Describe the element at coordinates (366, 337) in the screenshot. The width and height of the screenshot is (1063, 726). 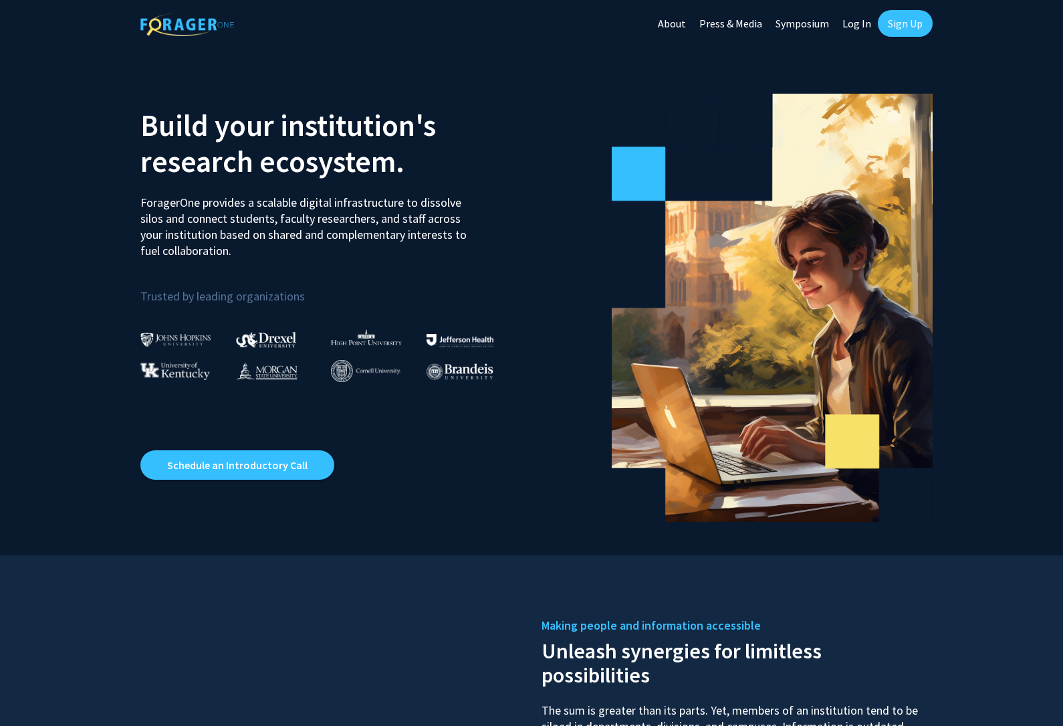
I see `img: High Point University` at that location.